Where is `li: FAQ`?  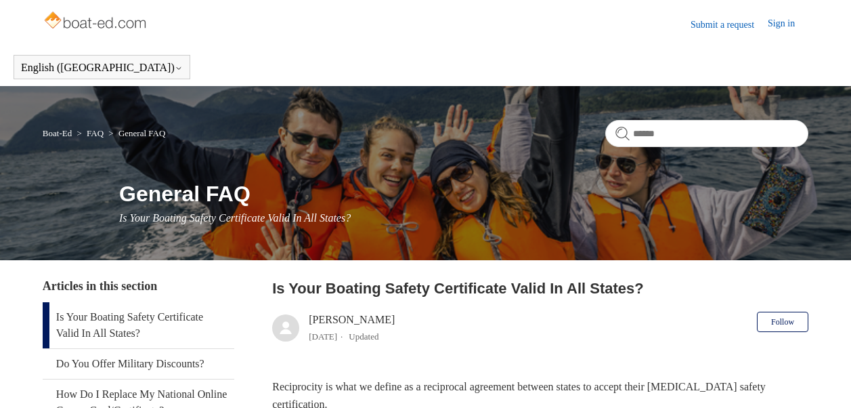
li: FAQ is located at coordinates (89, 133).